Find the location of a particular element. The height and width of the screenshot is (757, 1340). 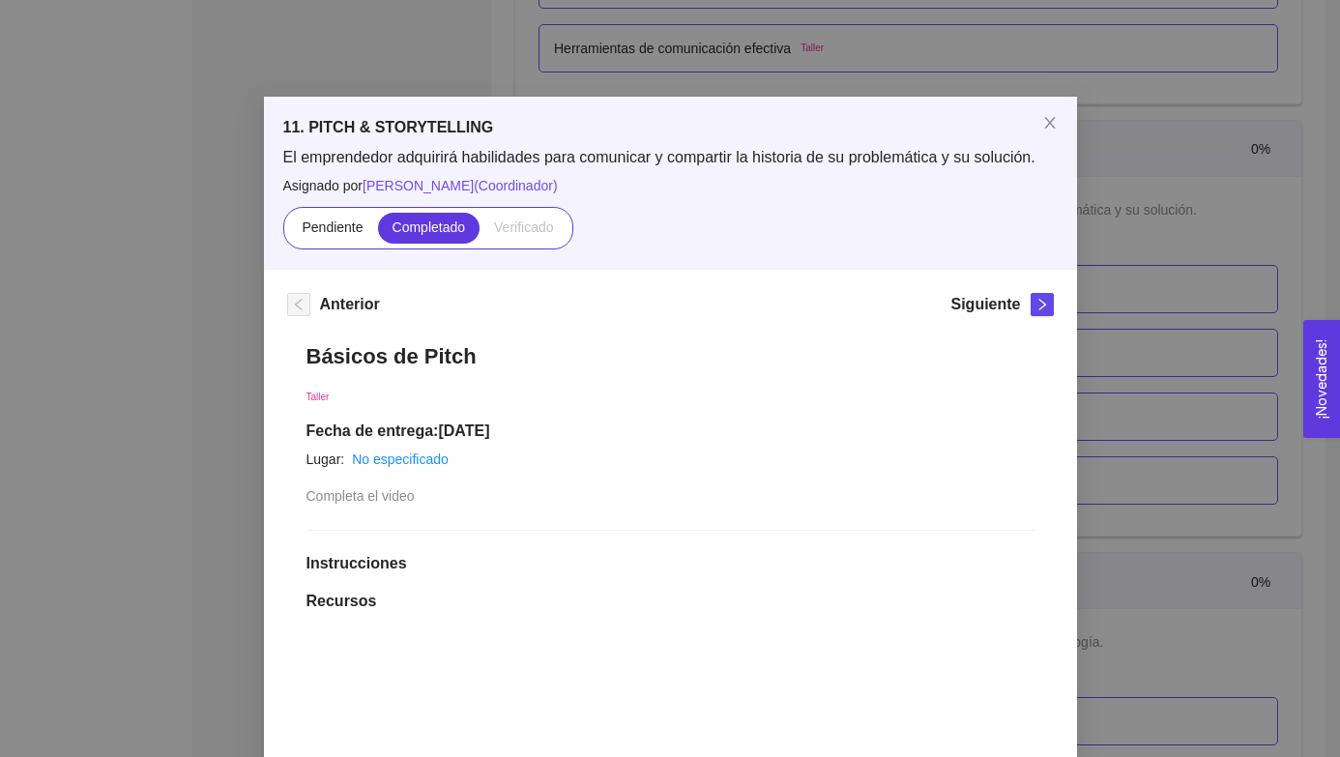

h1: Básicos de Pitch is located at coordinates (670, 356).